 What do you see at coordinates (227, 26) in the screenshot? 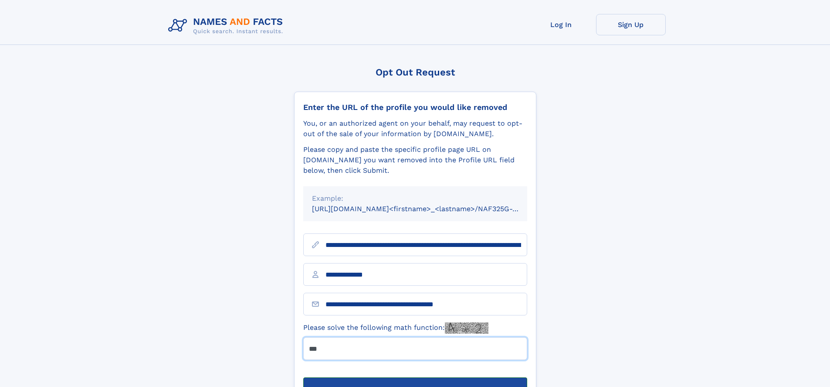
I see `img: Logo Names and Facts` at bounding box center [227, 26].